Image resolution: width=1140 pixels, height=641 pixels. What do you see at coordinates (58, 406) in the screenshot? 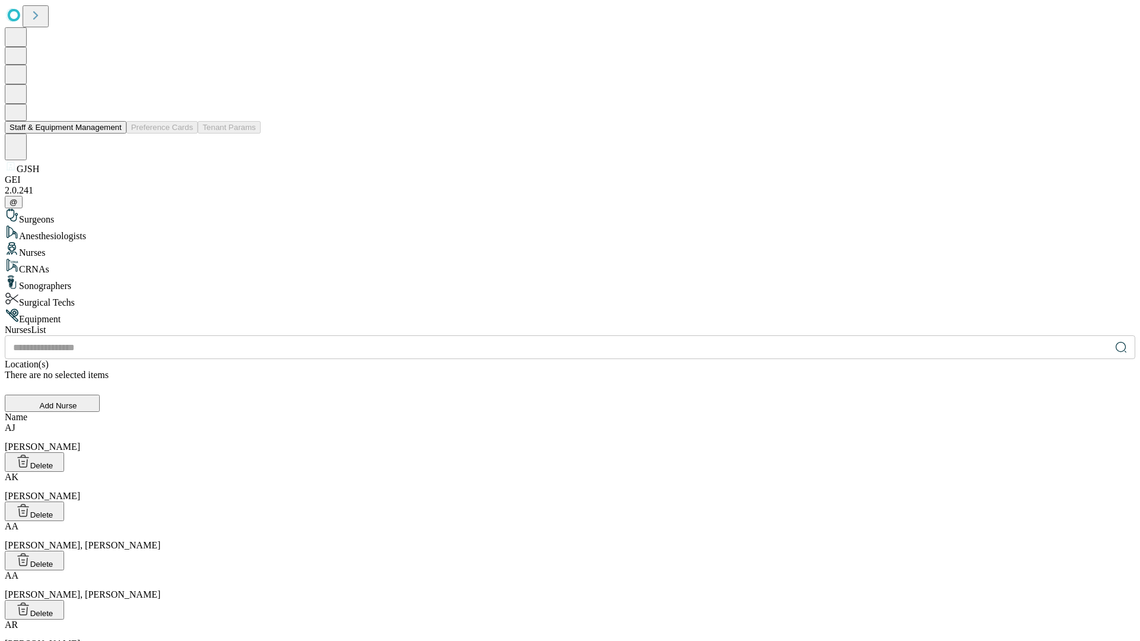
I see `span: Add Nurse` at bounding box center [58, 406].